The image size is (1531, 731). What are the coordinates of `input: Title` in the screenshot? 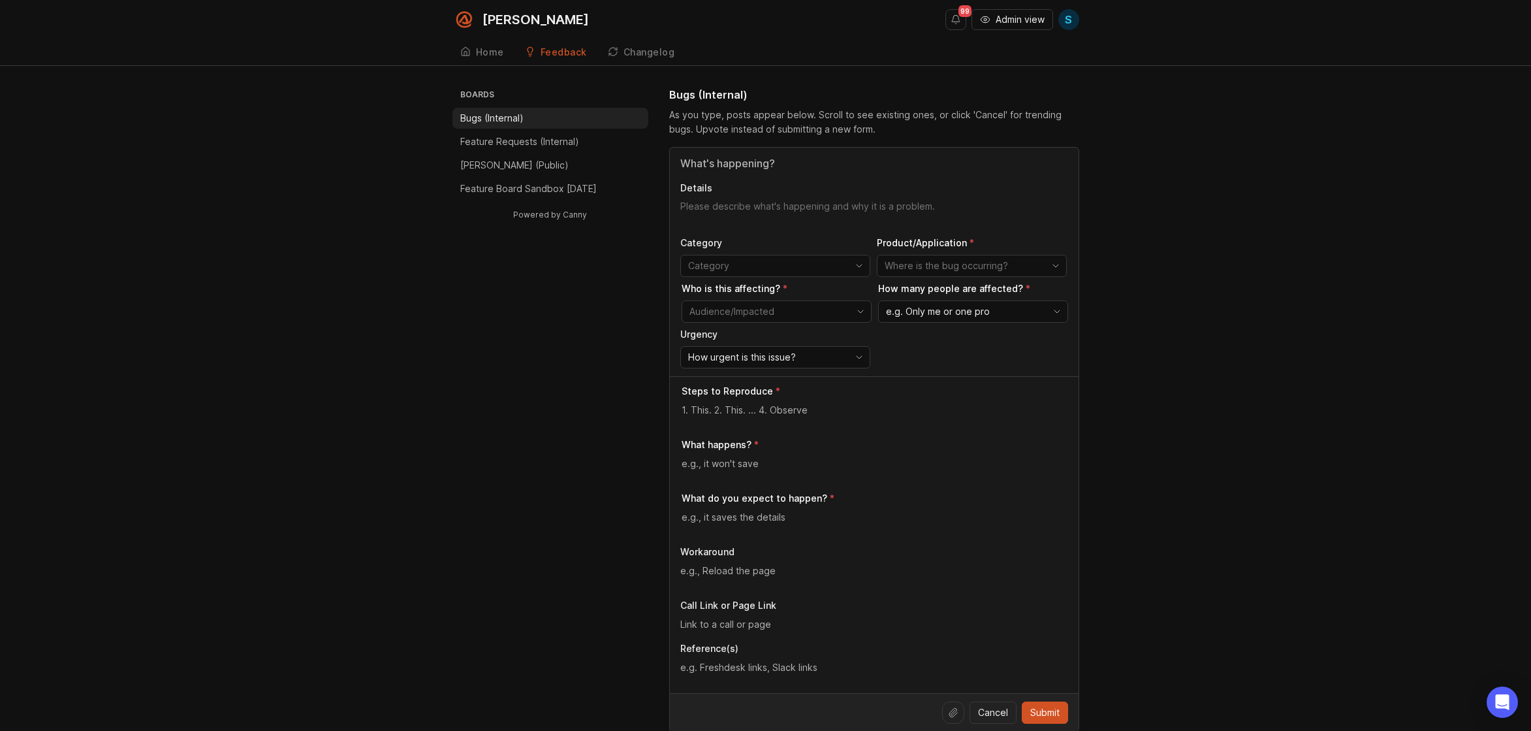 It's located at (874, 163).